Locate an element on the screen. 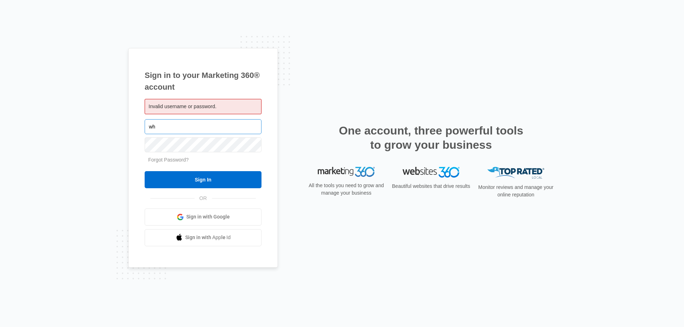  p: Monitor reviews and manage your online reputation is located at coordinates (516, 191).